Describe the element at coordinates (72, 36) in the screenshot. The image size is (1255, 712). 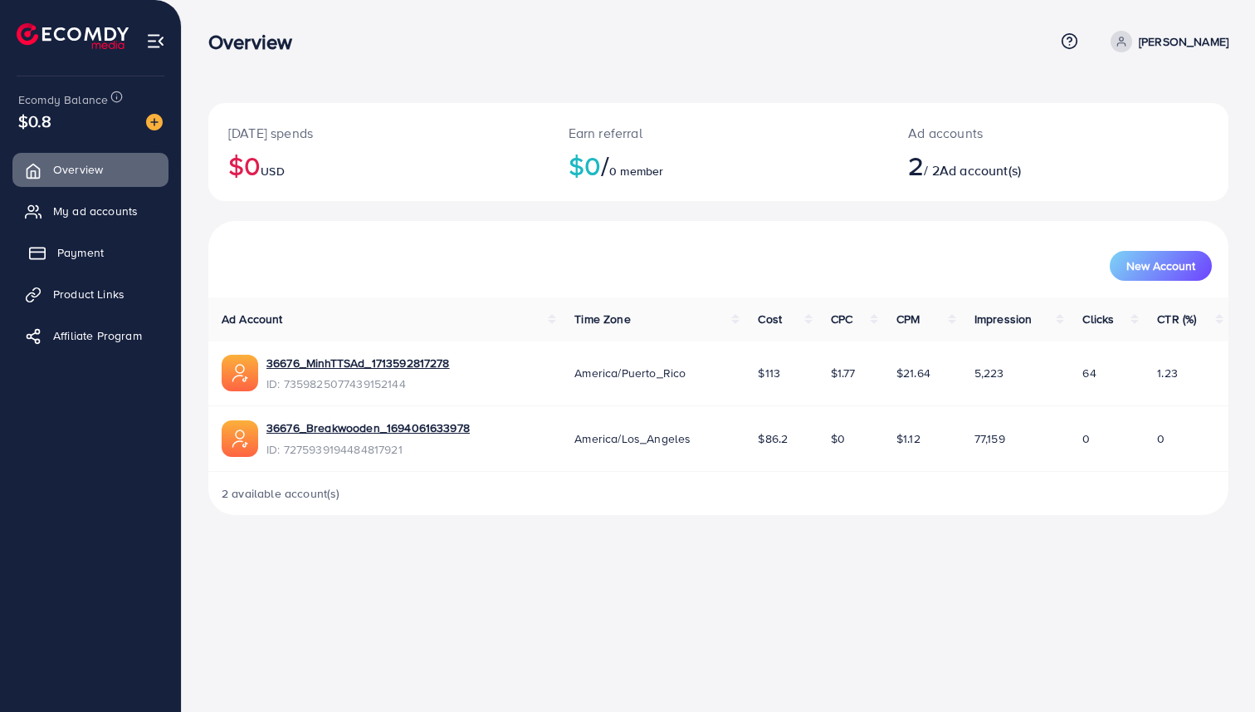
I see `img: logo` at that location.